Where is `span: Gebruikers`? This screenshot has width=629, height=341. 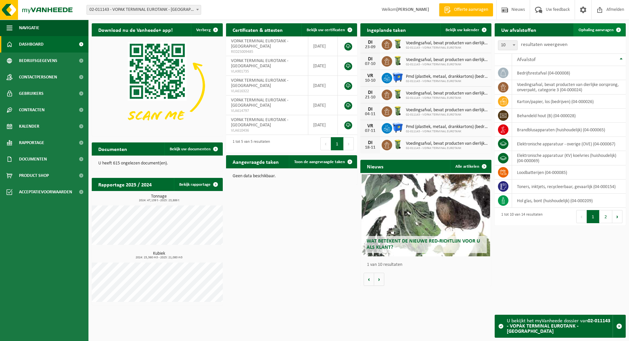 span: Gebruikers is located at coordinates (31, 93).